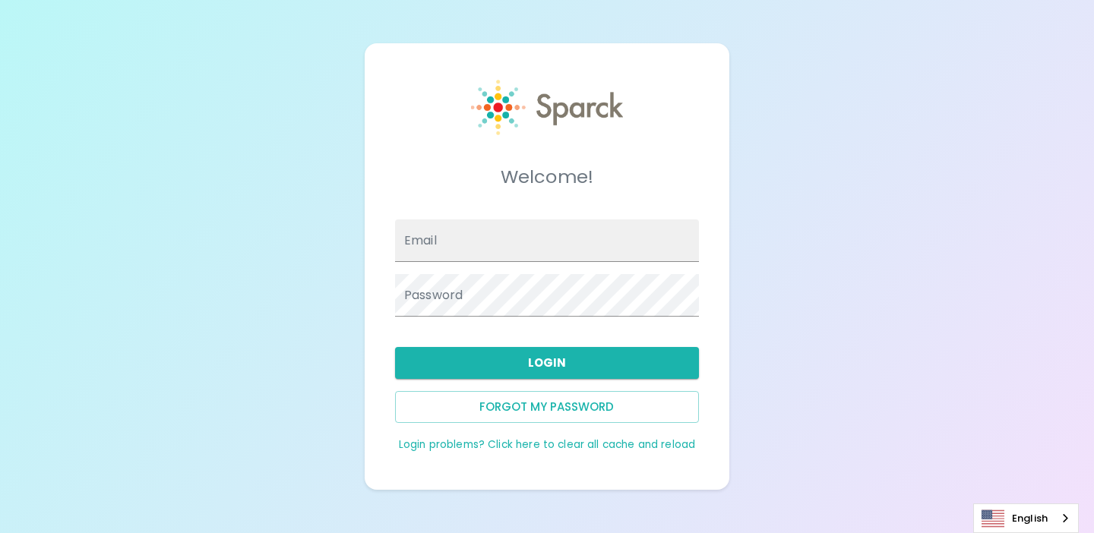 This screenshot has height=533, width=1094. What do you see at coordinates (1026, 518) in the screenshot?
I see `aside: Language selected: English` at bounding box center [1026, 518].